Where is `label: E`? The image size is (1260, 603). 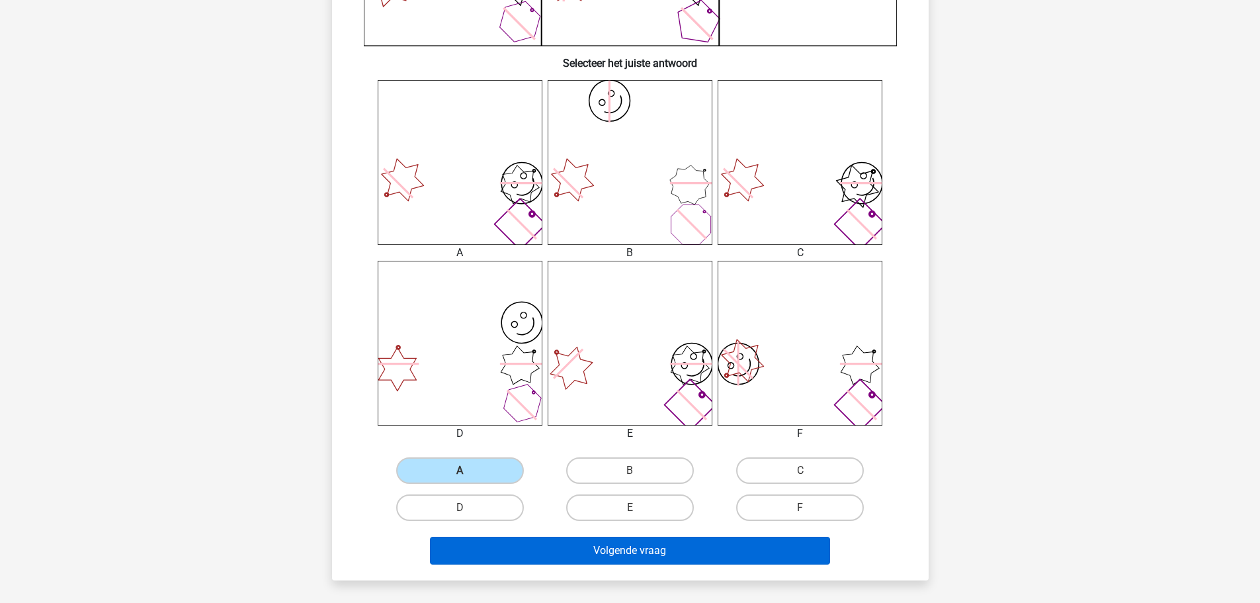 label: E is located at coordinates (630, 507).